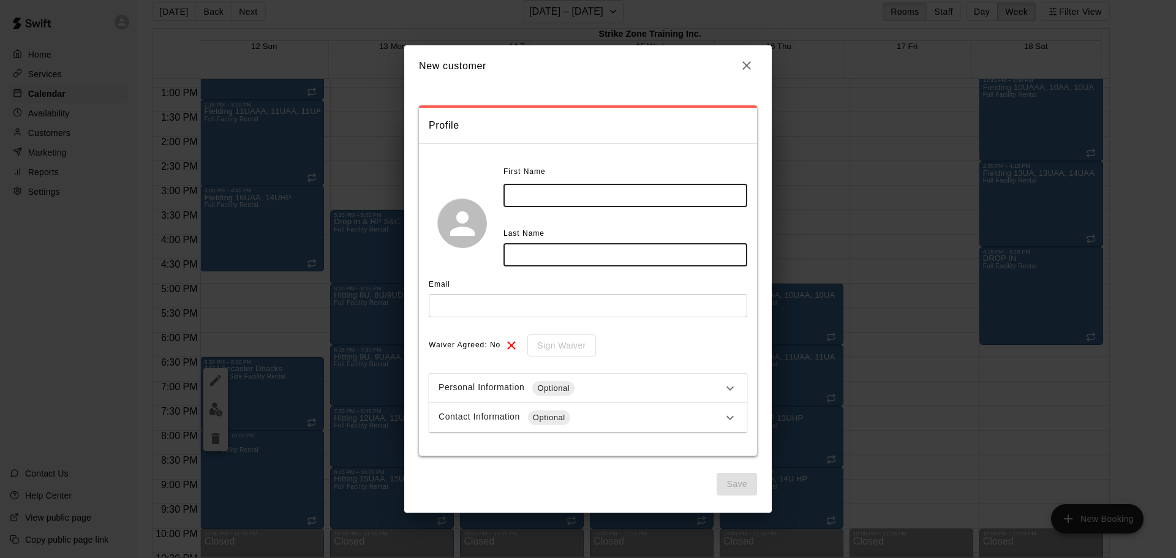  Describe the element at coordinates (581, 418) in the screenshot. I see `div: Contact Information` at that location.